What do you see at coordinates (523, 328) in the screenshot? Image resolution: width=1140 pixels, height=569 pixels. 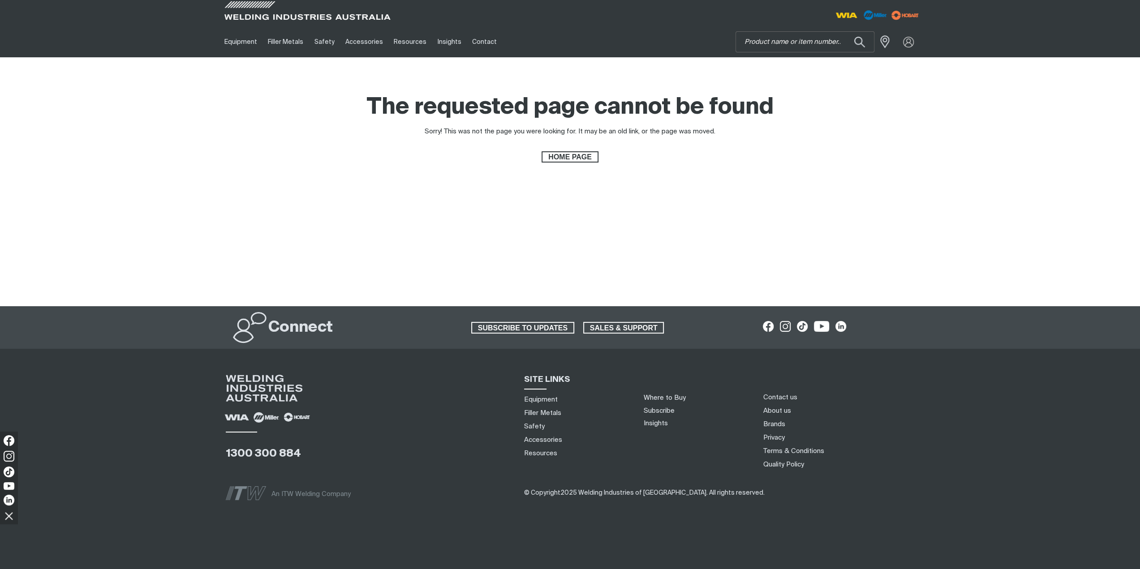 I see `a: SUBSCRIBE TO UPDATES` at bounding box center [523, 328].